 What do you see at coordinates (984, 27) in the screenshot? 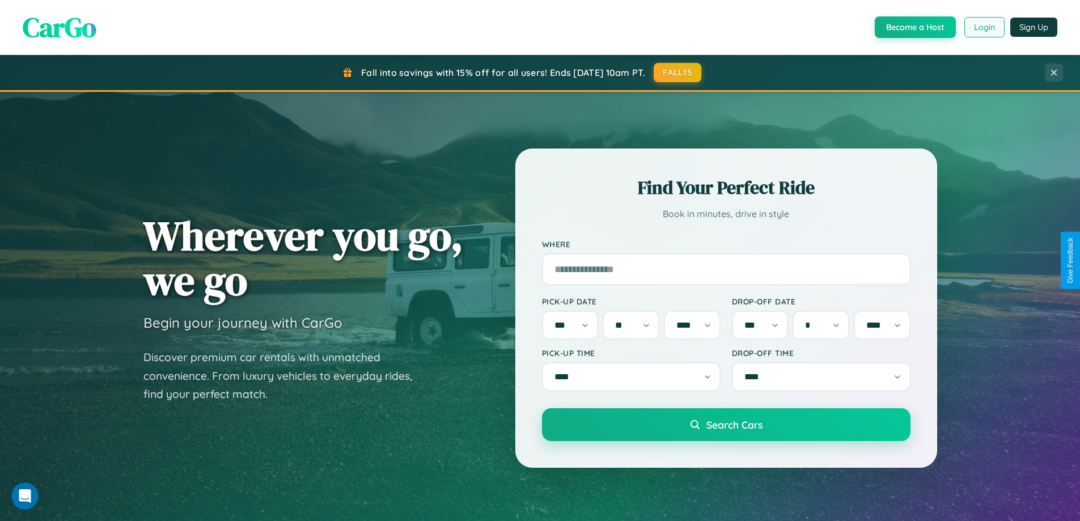
I see `button: Login` at bounding box center [984, 27].